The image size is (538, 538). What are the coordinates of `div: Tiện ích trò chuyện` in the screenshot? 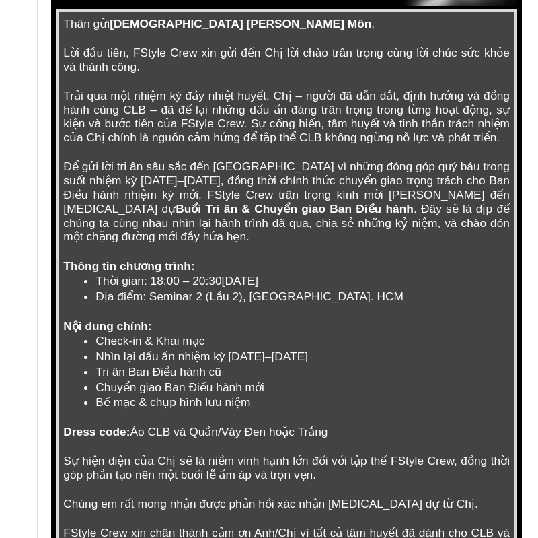 It's located at (505, 505).